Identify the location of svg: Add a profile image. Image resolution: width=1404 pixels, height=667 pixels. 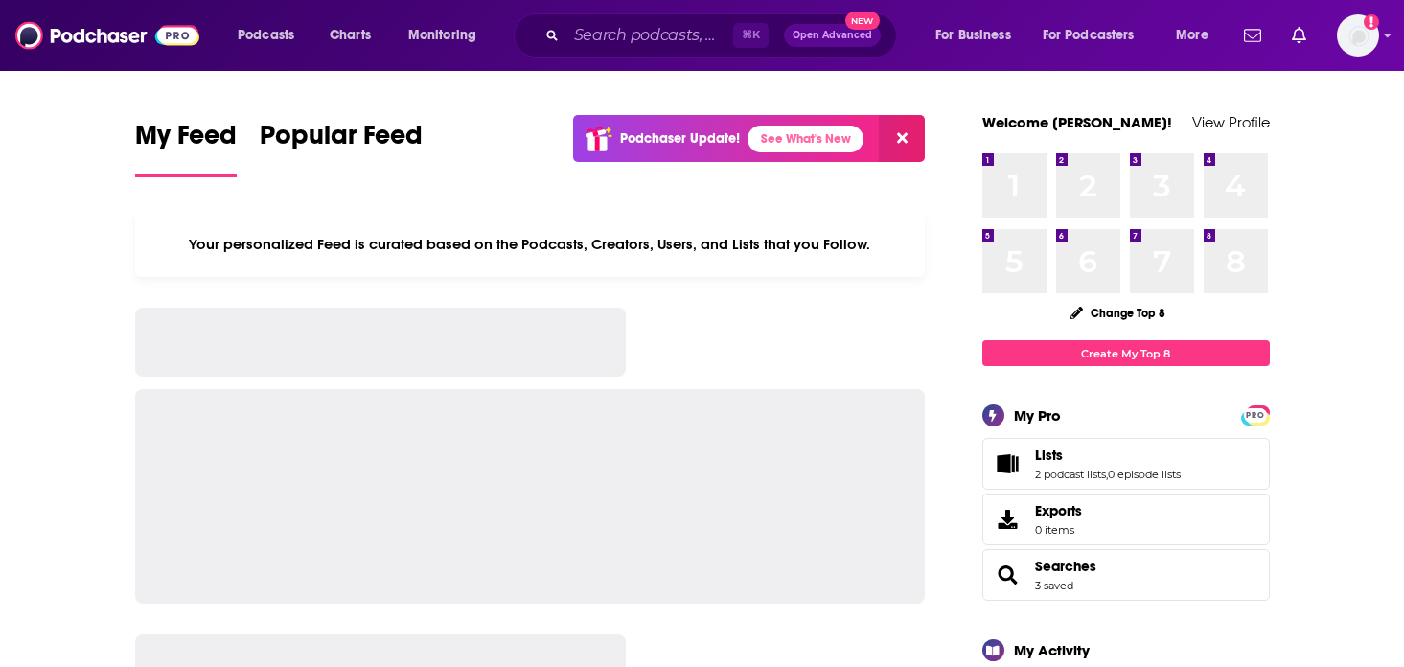
(1371, 22).